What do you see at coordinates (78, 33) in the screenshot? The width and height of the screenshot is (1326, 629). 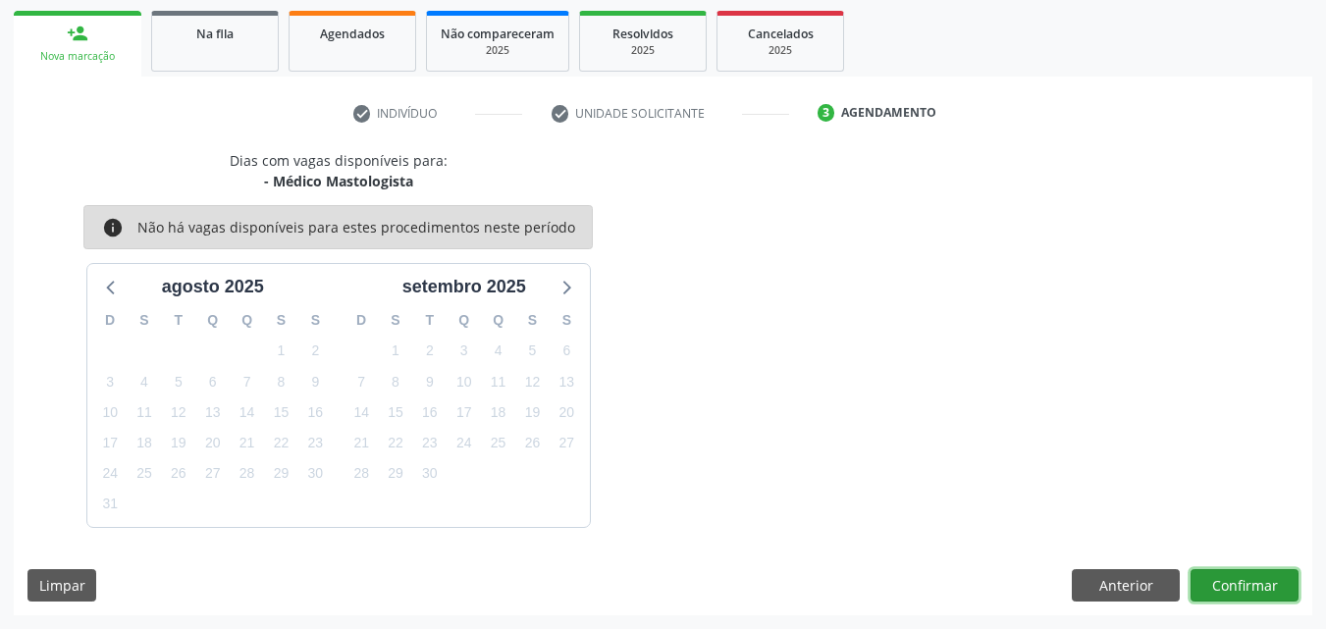 I see `div: person_add` at bounding box center [78, 33].